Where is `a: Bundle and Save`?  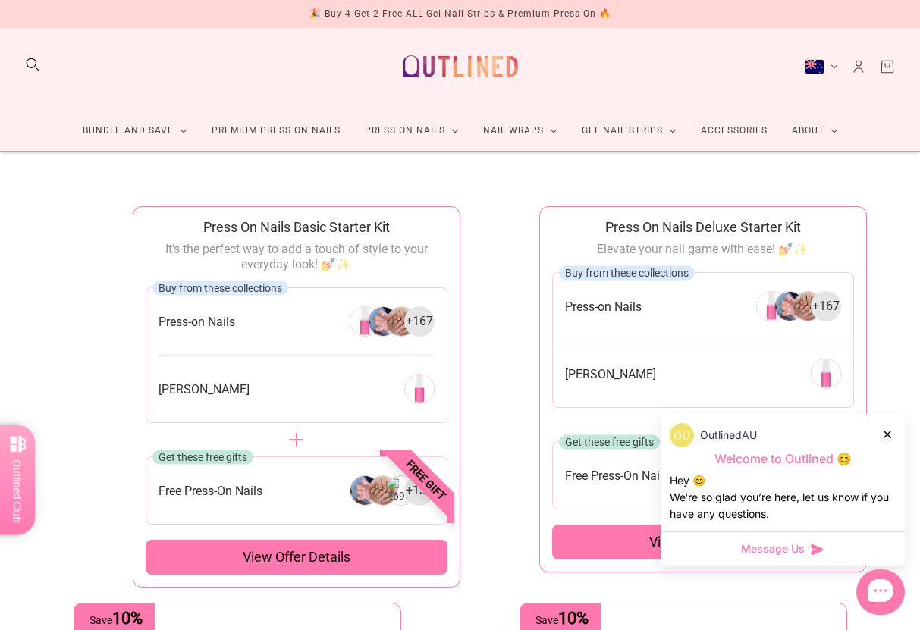 a: Bundle and Save is located at coordinates (135, 130).